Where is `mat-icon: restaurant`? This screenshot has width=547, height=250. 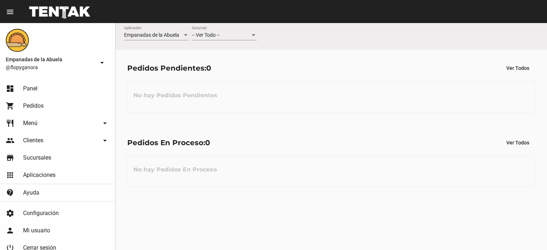
mat-icon: restaurant is located at coordinates (10, 123).